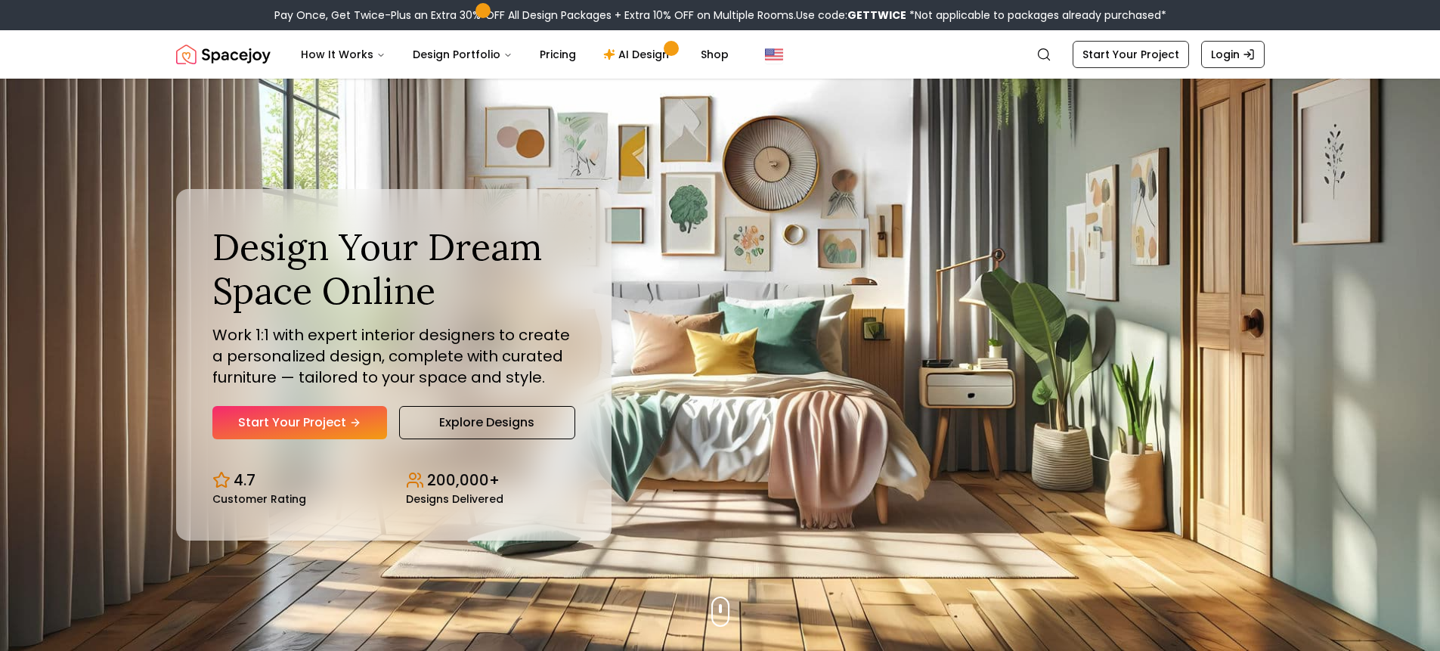 This screenshot has width=1440, height=651. I want to click on h1: Design Your Dream Space Online, so click(394, 268).